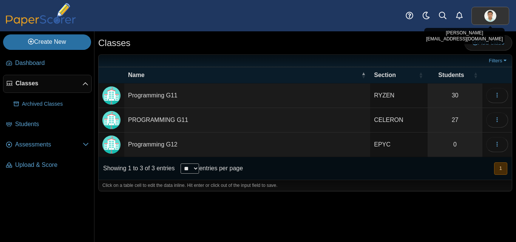 Image resolution: width=516 pixels, height=242 pixels. Describe the element at coordinates (459, 16) in the screenshot. I see `a: Alerts` at that location.